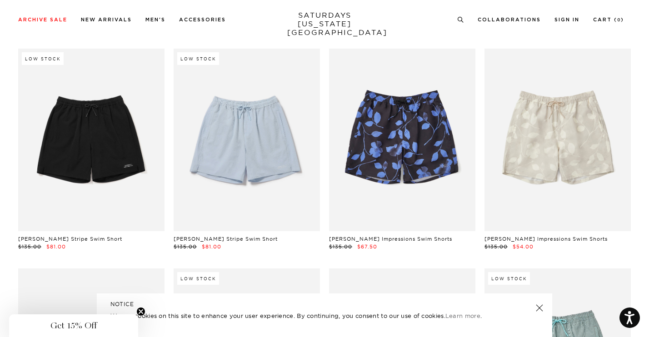 Image resolution: width=649 pixels, height=337 pixels. I want to click on span: $54.00, so click(523, 247).